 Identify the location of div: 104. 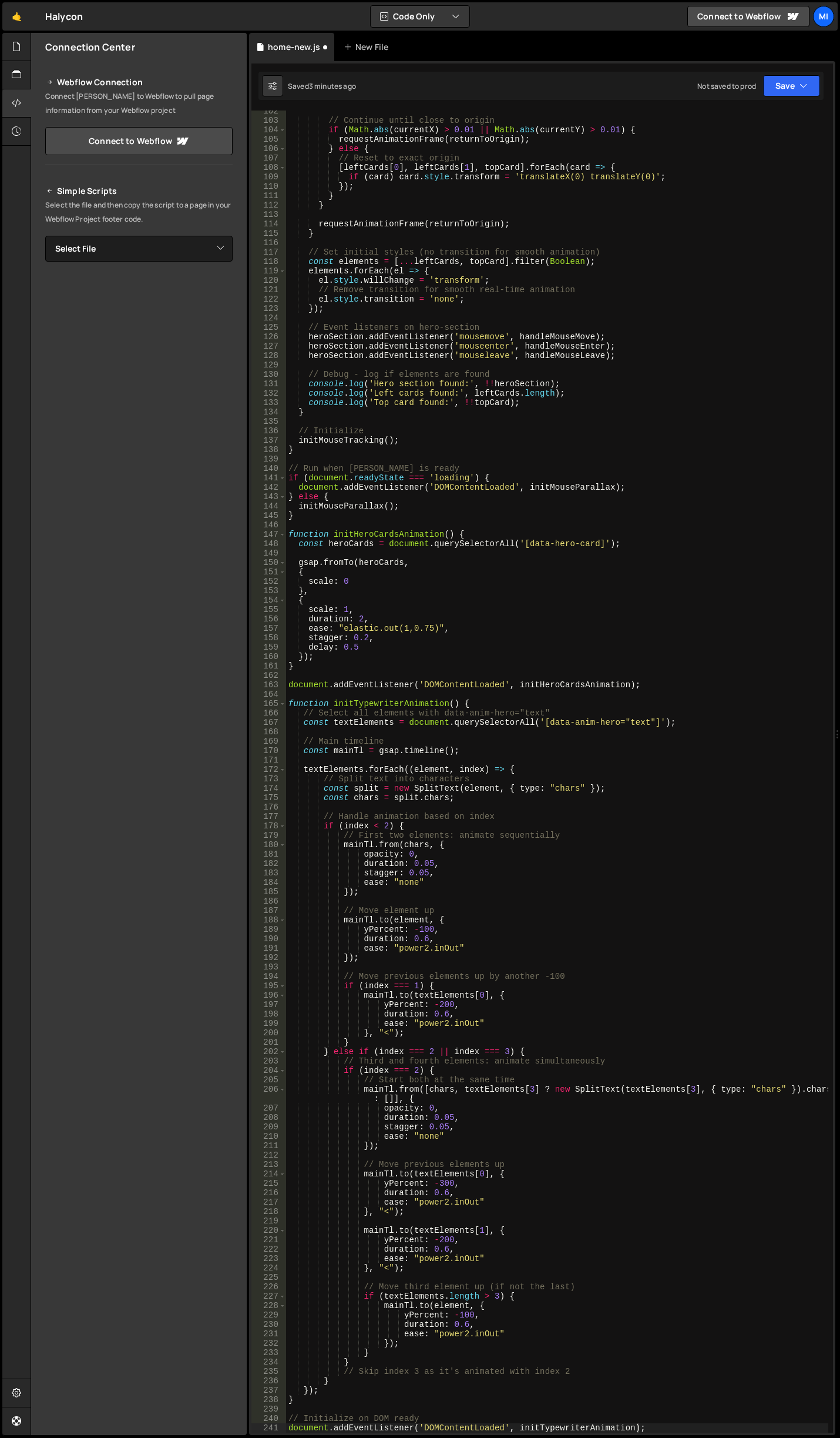
(268, 130).